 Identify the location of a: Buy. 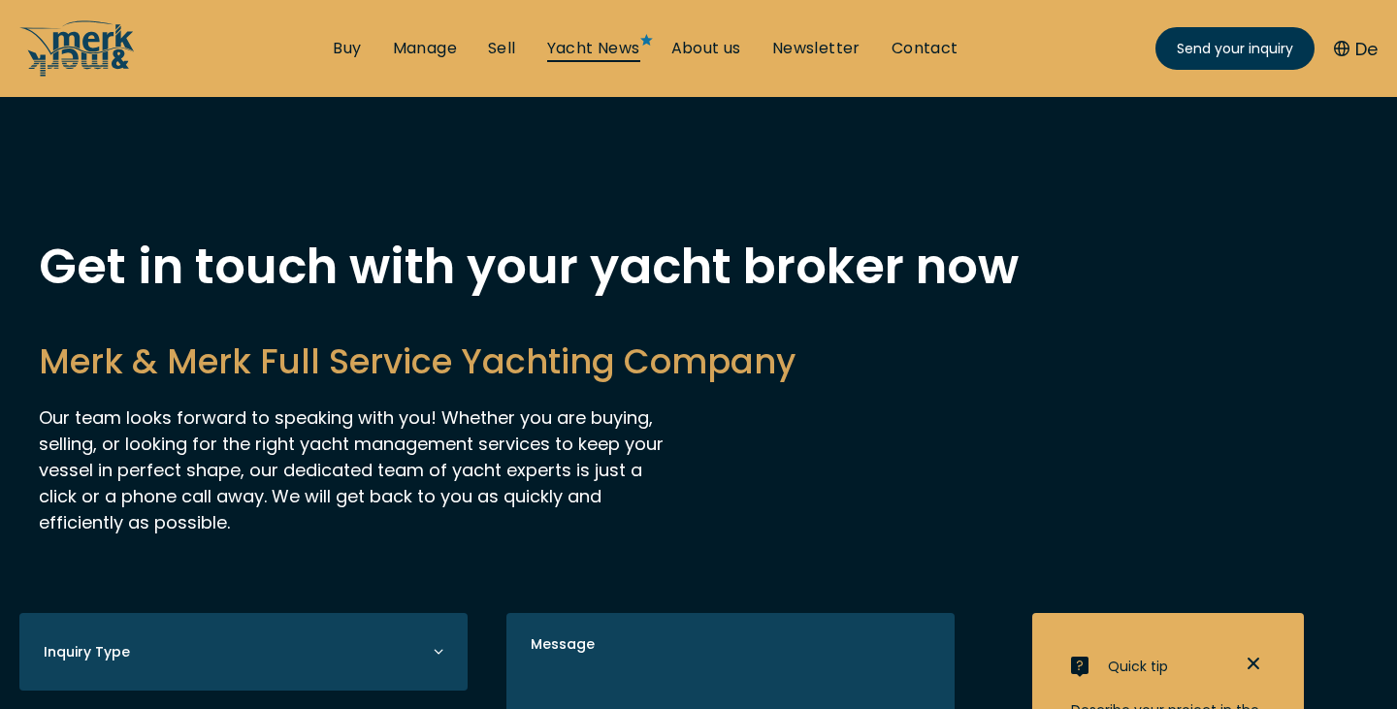
(346, 49).